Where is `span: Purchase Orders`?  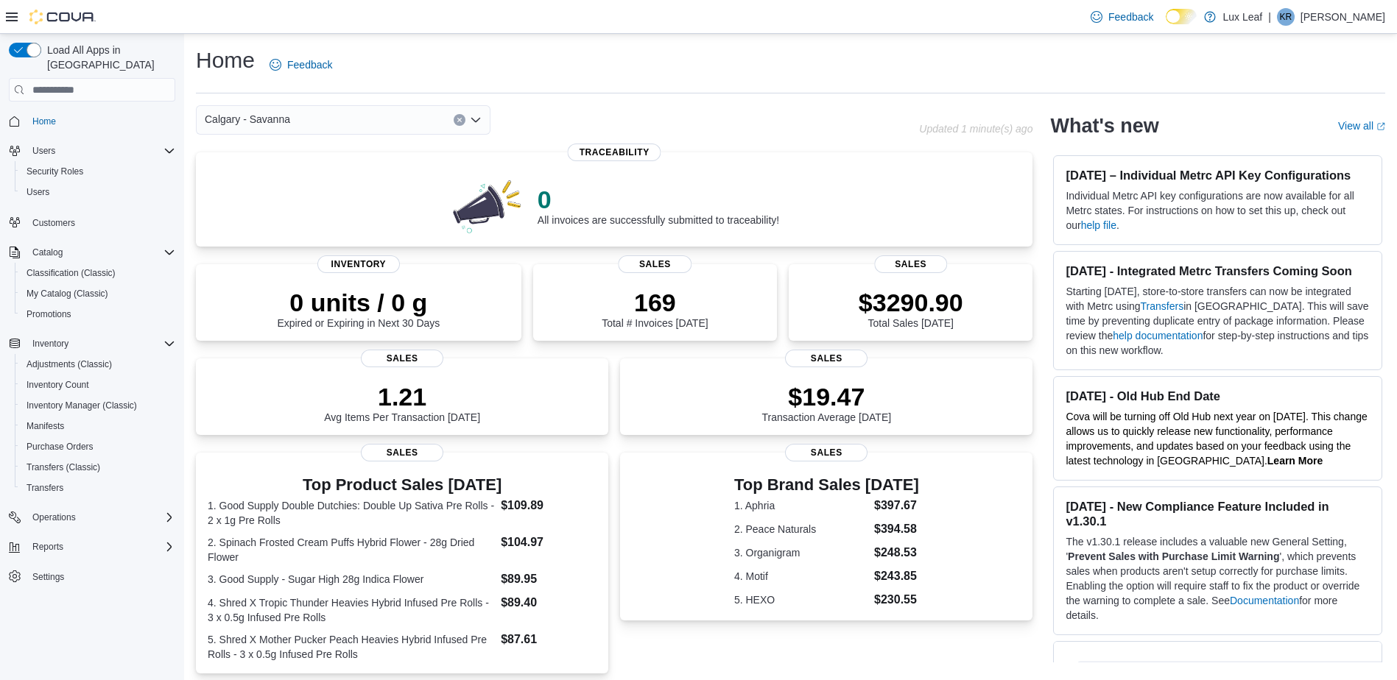
span: Purchase Orders is located at coordinates (60, 447).